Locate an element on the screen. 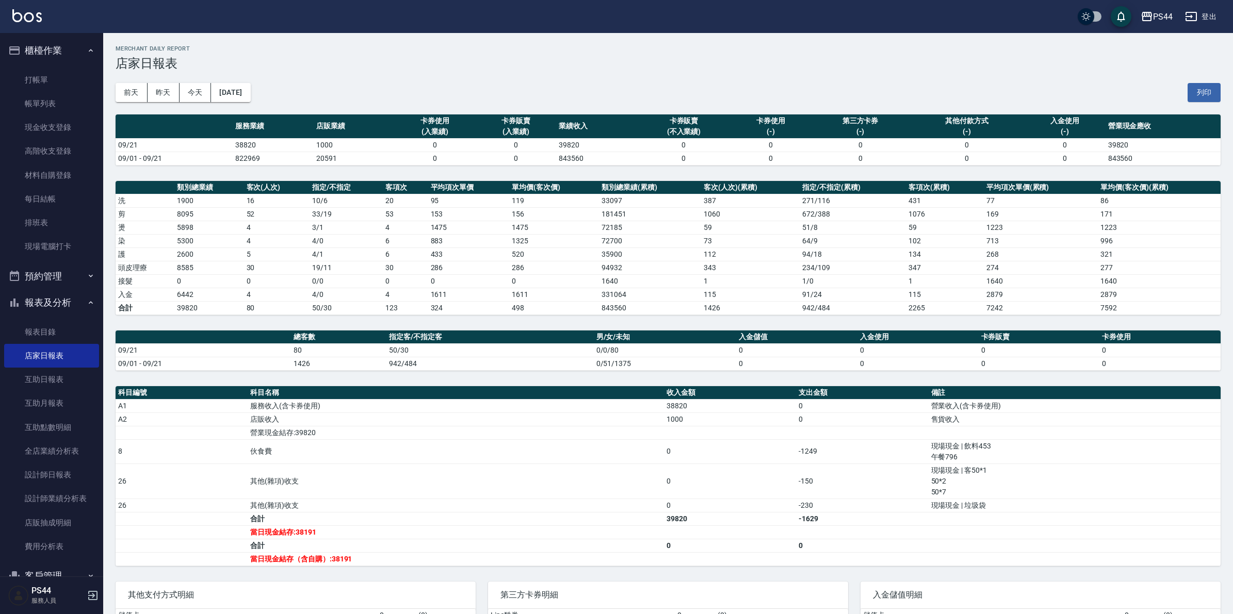 The height and width of the screenshot is (614, 1233). a: 互助月報表 is located at coordinates (52, 403).